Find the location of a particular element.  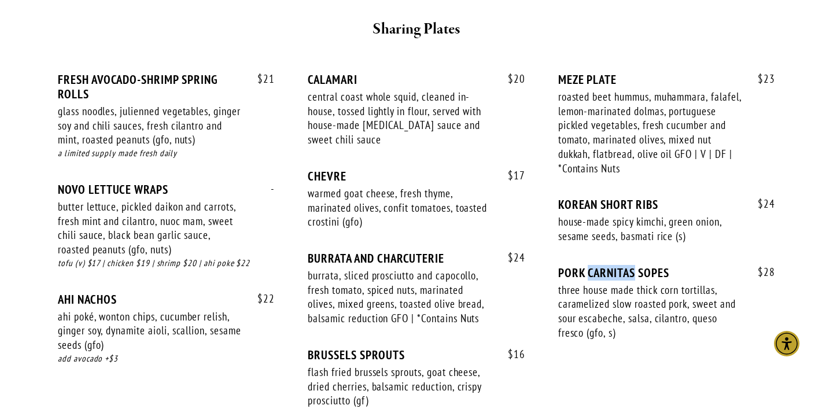

div: flash fried brussels sprouts, goat cheese, dried cherries, balsamic reduction, crispy prosciutto ... is located at coordinates (400, 387).